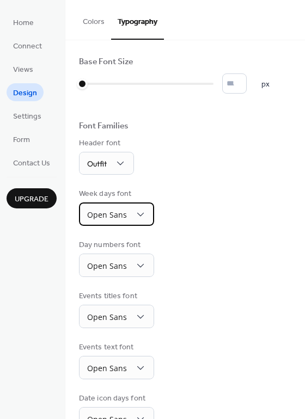 The width and height of the screenshot is (305, 419). Describe the element at coordinates (23, 70) in the screenshot. I see `span: Views` at that location.